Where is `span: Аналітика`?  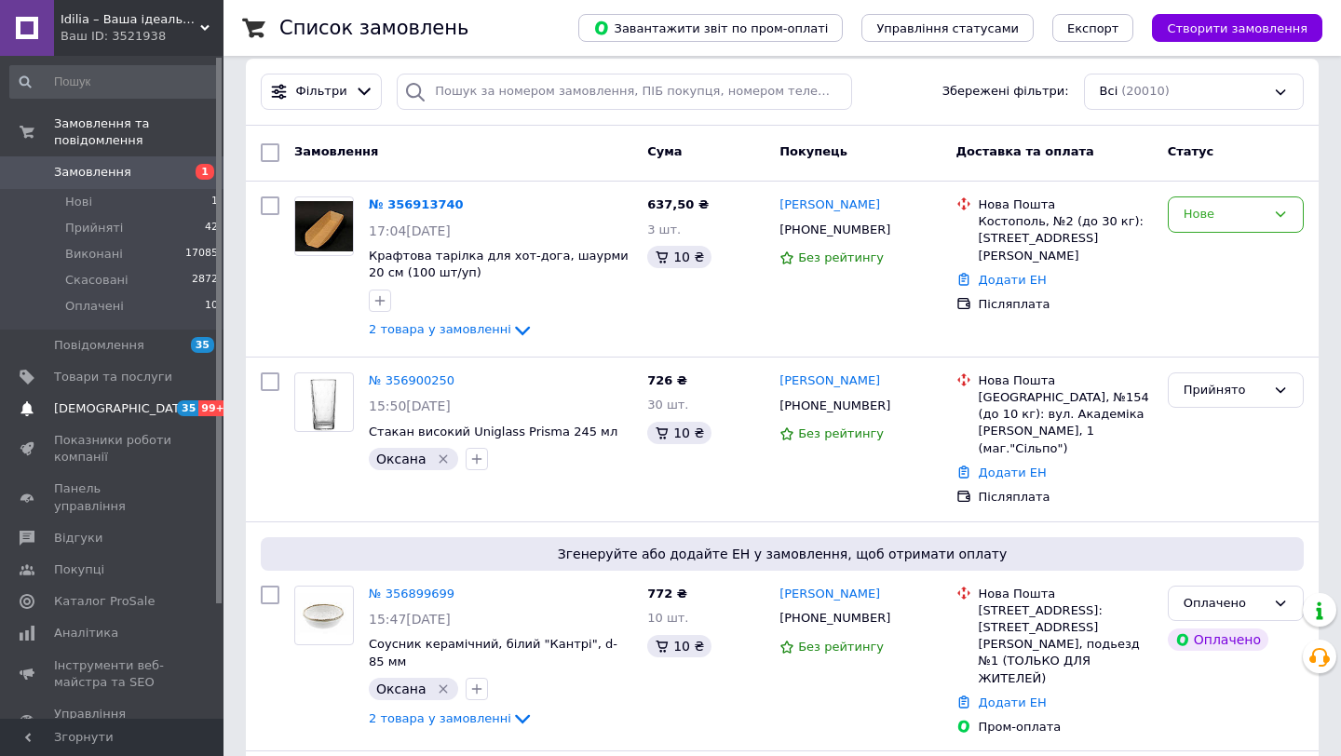
span: Аналітика is located at coordinates (86, 633).